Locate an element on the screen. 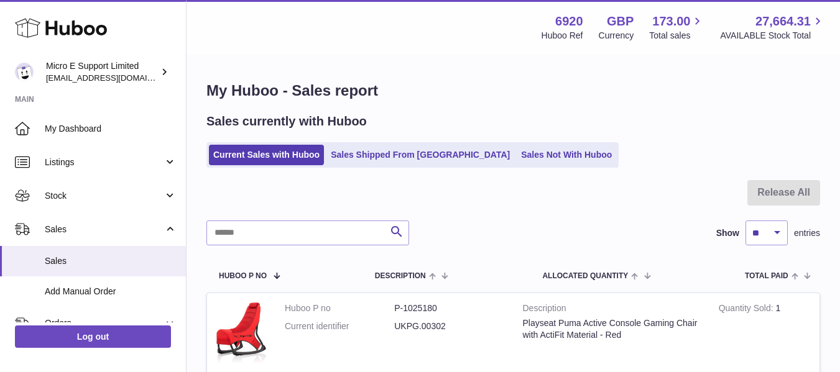 The height and width of the screenshot is (372, 840). span: Description is located at coordinates (400, 276).